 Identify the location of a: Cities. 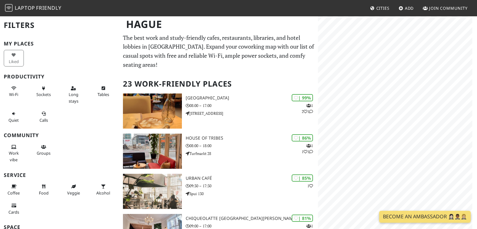
(380, 8).